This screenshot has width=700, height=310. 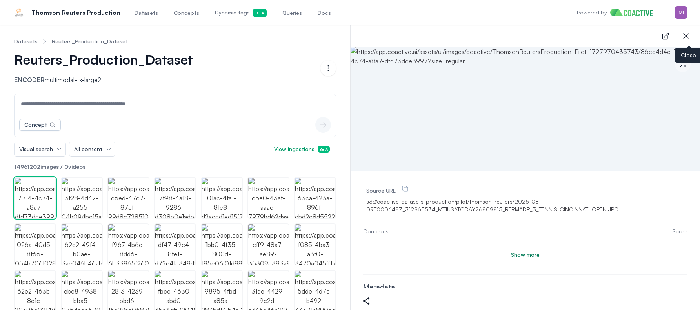 What do you see at coordinates (525, 255) in the screenshot?
I see `div: Show more` at bounding box center [525, 255].